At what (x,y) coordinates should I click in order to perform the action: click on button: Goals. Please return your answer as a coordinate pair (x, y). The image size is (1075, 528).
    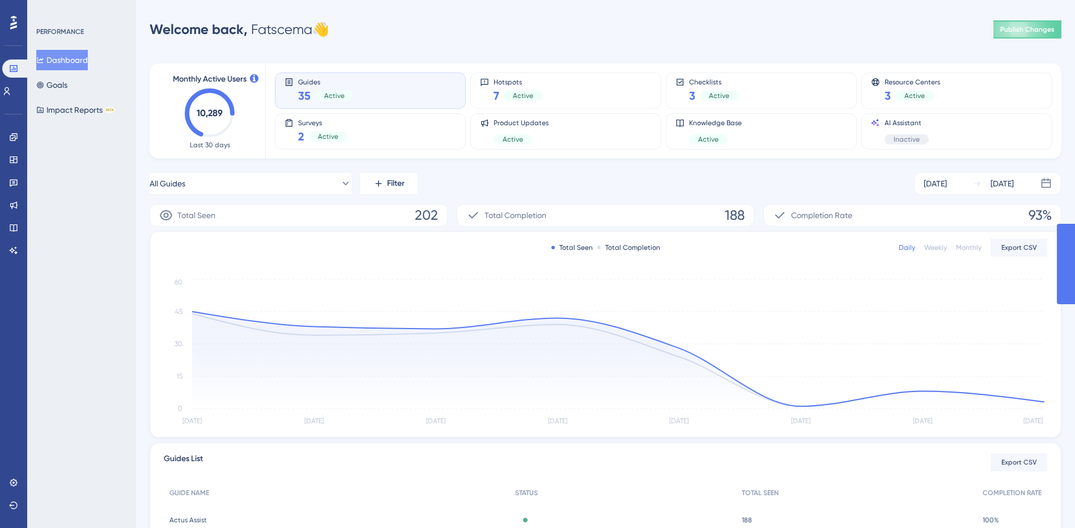
    Looking at the image, I should click on (52, 85).